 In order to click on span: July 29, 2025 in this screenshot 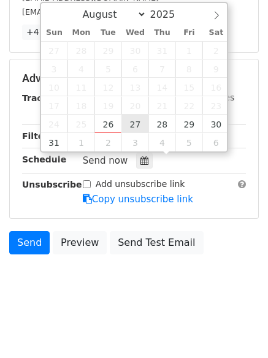, I will do `click(108, 50)`.